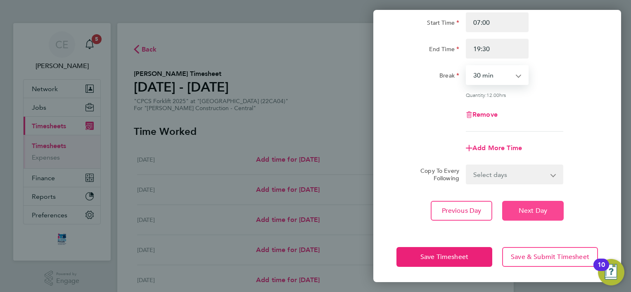 Image resolution: width=631 pixels, height=292 pixels. I want to click on div: 10, so click(601, 271).